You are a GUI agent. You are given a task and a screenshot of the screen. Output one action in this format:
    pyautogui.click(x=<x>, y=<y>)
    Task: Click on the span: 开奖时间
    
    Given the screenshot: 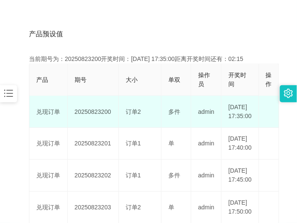 What is the action you would take?
    pyautogui.click(x=237, y=79)
    